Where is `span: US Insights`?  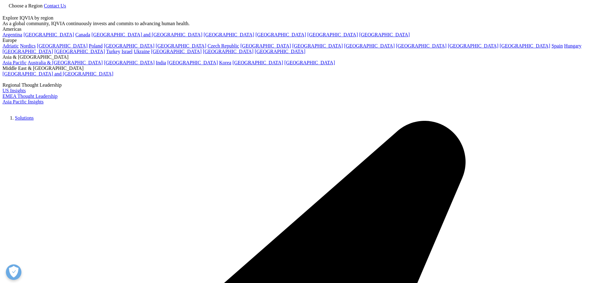
span: US Insights is located at coordinates (14, 90).